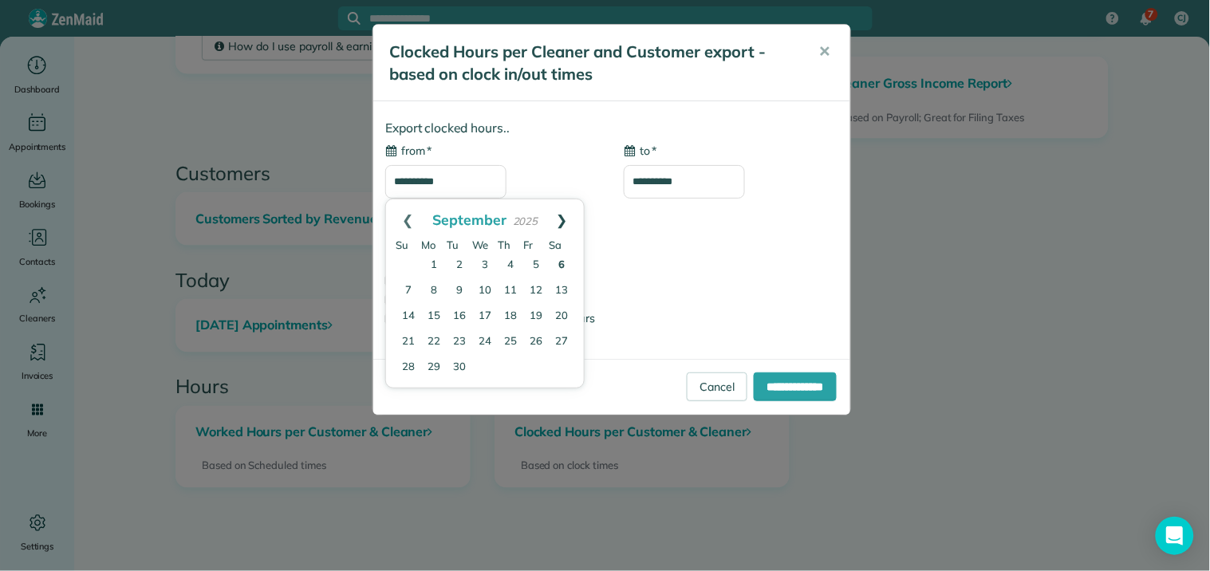 Image resolution: width=1210 pixels, height=571 pixels. I want to click on a: 8, so click(434, 291).